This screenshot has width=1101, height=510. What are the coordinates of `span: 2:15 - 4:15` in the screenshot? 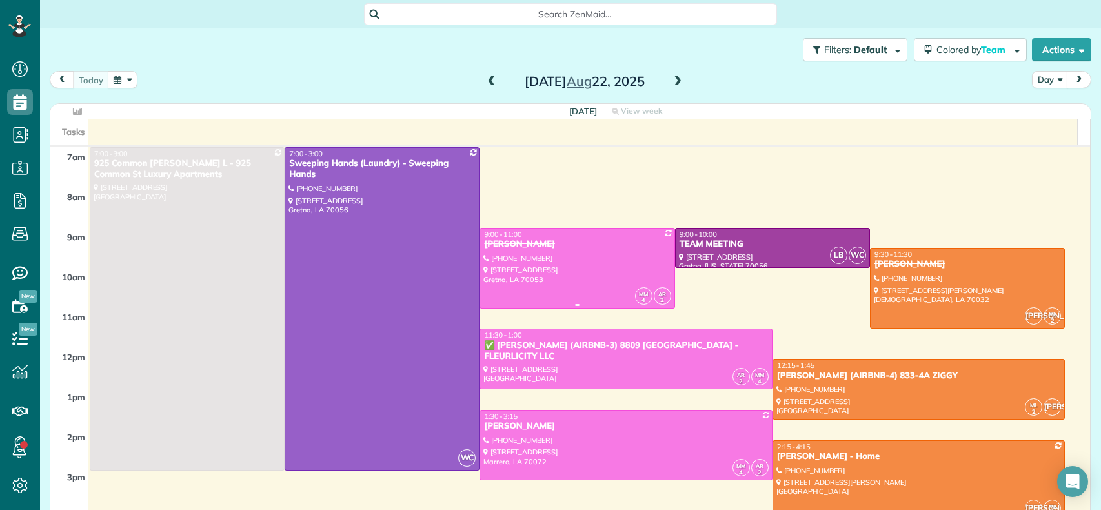 It's located at (794, 447).